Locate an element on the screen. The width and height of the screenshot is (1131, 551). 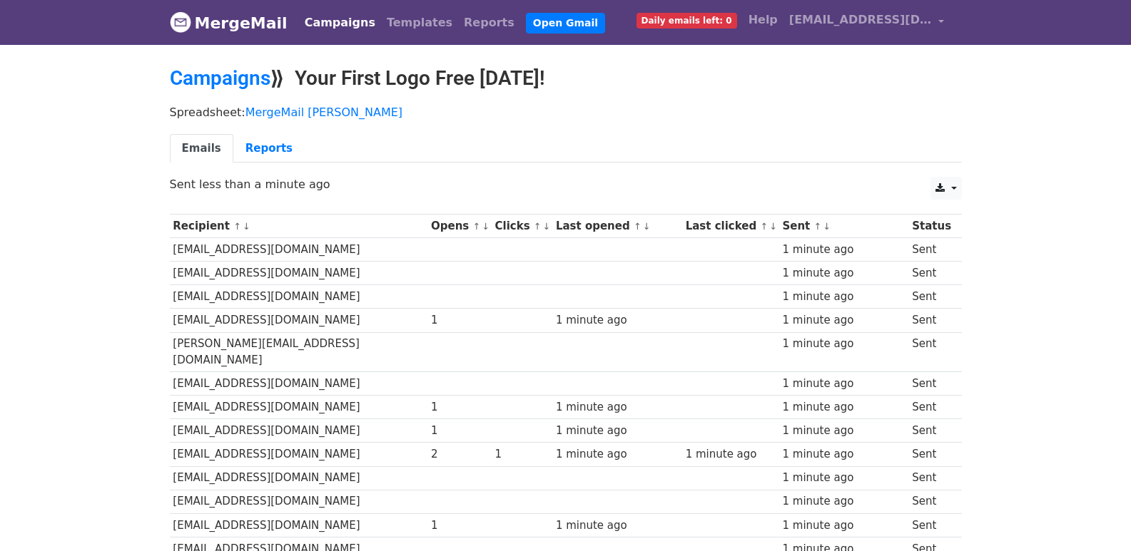
th: Recipient is located at coordinates (299, 226).